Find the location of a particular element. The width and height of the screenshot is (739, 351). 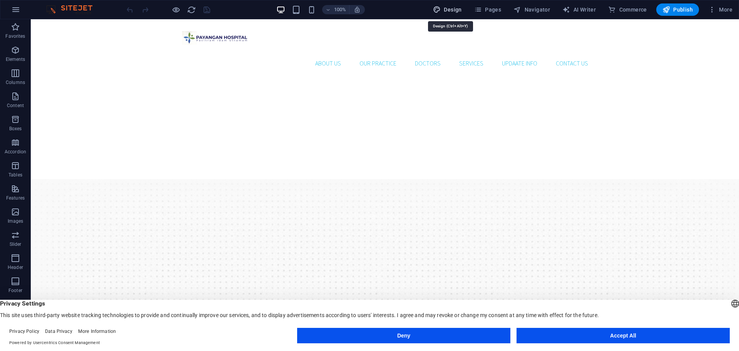

p: Slider is located at coordinates (15, 244).